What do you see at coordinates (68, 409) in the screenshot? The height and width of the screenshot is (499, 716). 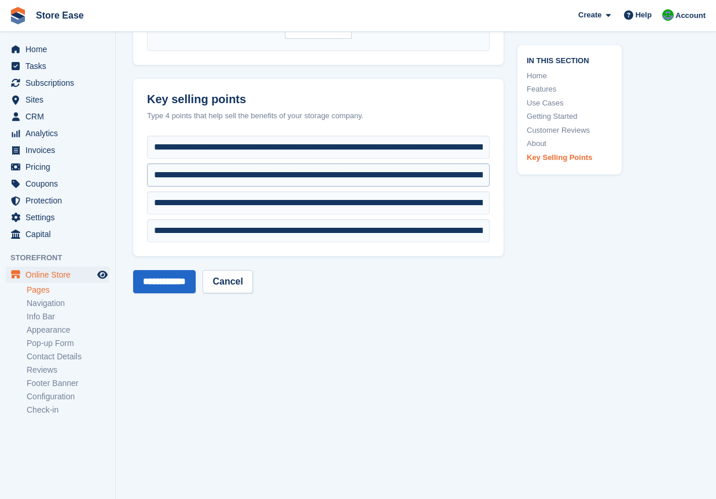 I see `a: Check-in` at bounding box center [68, 409].